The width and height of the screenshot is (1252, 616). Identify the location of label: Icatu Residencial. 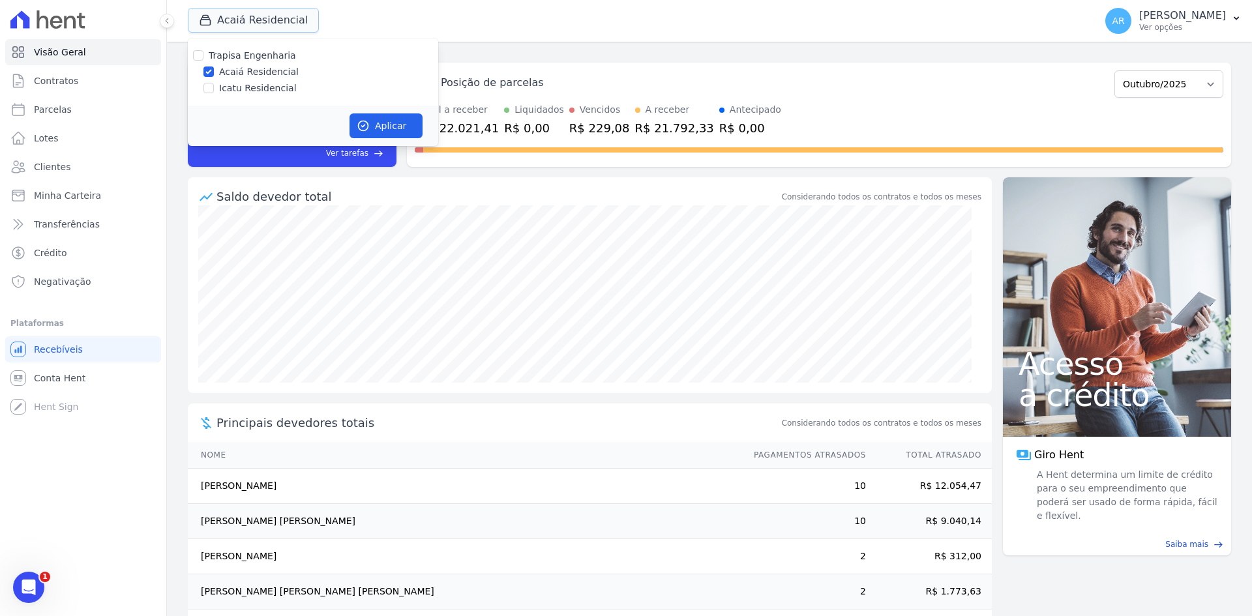
(258, 88).